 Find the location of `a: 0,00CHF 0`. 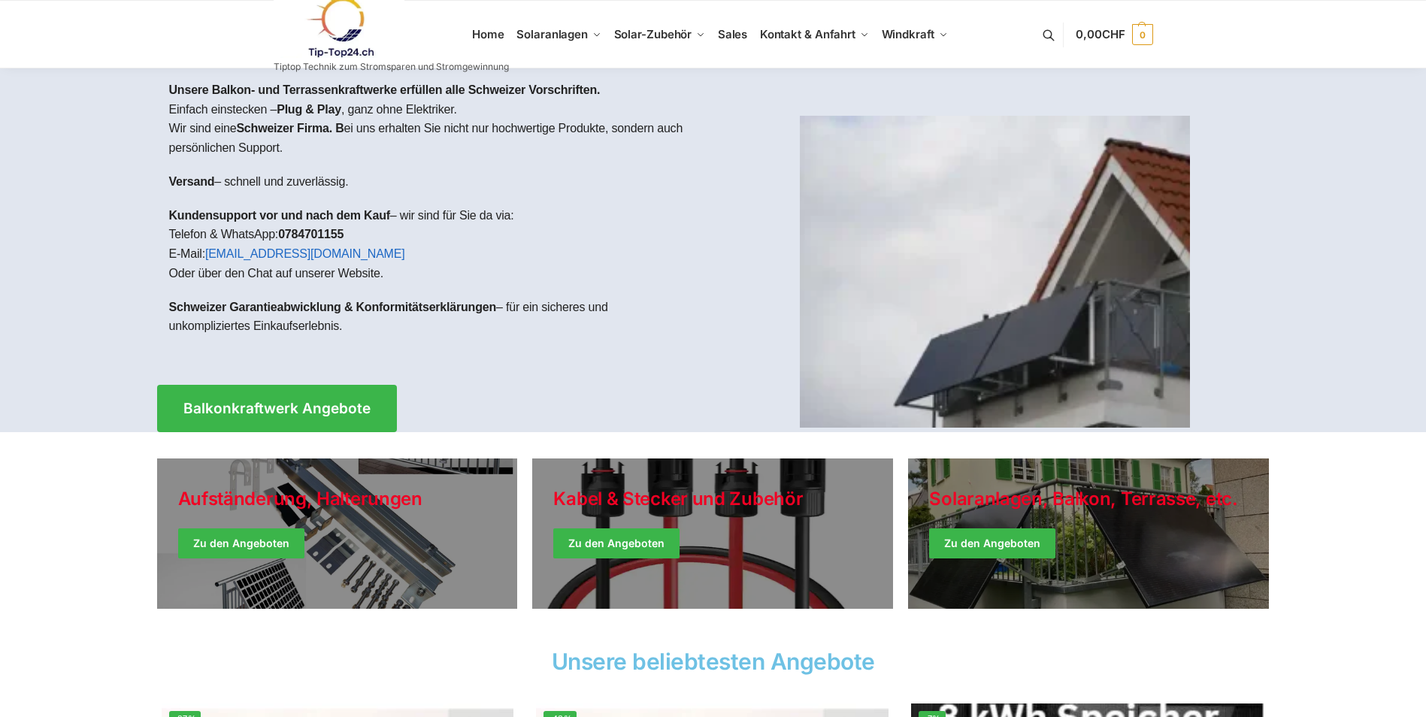

a: 0,00CHF 0 is located at coordinates (1114, 35).